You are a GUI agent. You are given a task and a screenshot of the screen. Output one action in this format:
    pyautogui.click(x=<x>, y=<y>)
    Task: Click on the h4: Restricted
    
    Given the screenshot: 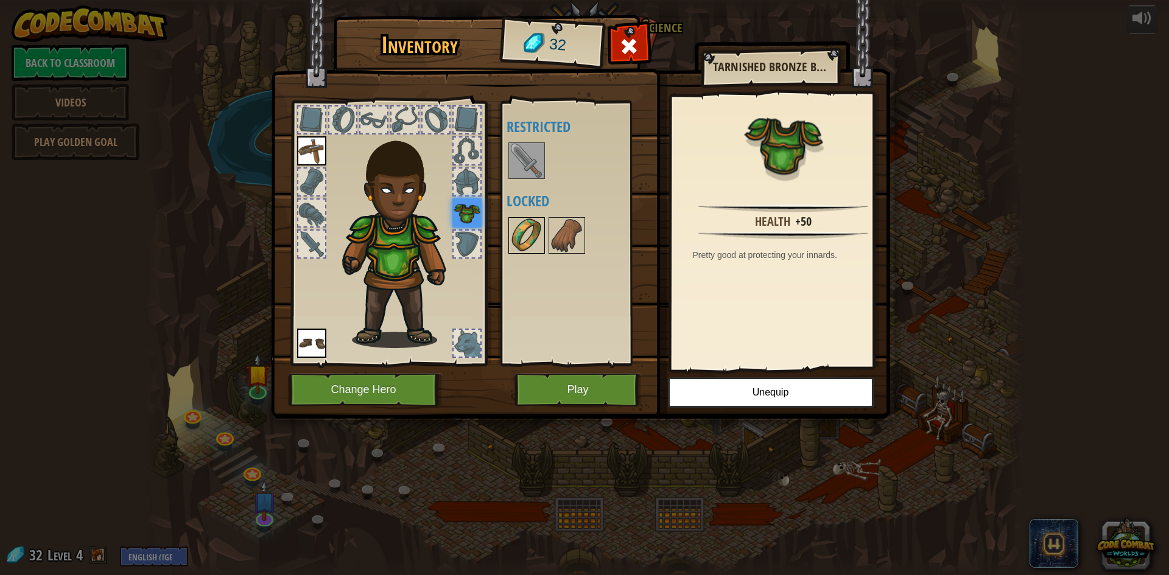 What is the action you would take?
    pyautogui.click(x=578, y=127)
    